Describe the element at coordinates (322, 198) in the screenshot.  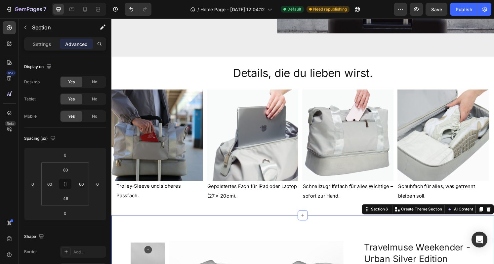
I see `p: Create Theme Section` at that location.